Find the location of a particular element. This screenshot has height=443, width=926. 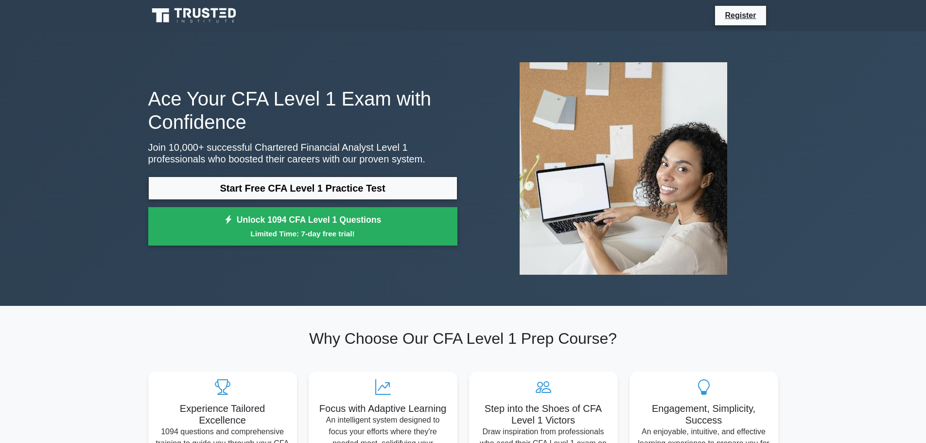

a: Unlock 1094 CFA Level 1 QuestionsLimited Time: 7-day free trial! is located at coordinates (303, 227).